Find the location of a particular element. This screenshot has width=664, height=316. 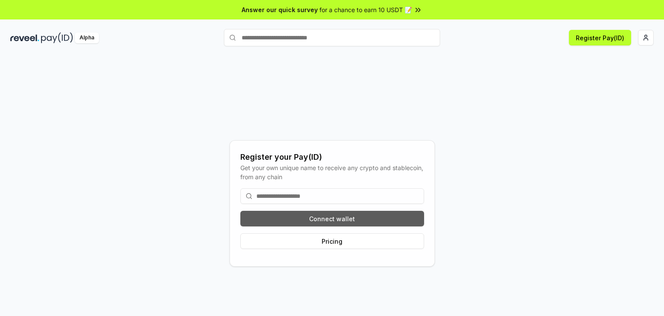

button: Register Pay(ID) is located at coordinates (600, 38).